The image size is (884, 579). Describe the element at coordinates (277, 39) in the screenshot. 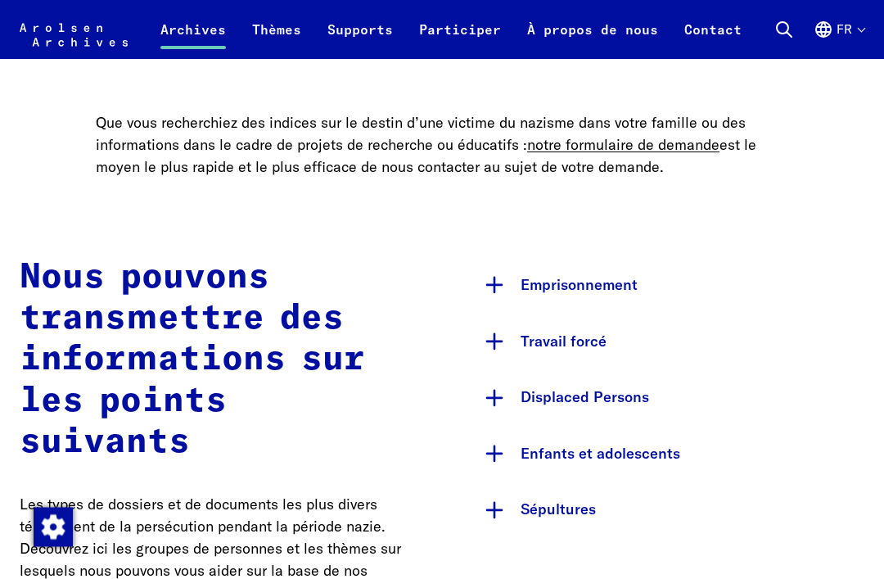

I see `a: Thèmes` at that location.